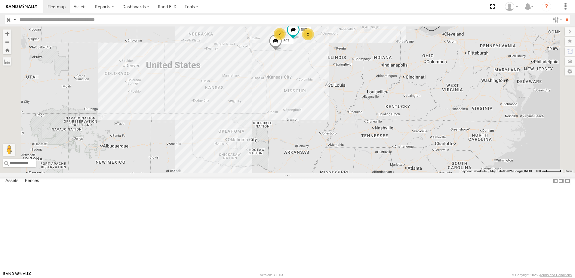 The width and height of the screenshot is (575, 278). I want to click on button: Zoom in, so click(7, 33).